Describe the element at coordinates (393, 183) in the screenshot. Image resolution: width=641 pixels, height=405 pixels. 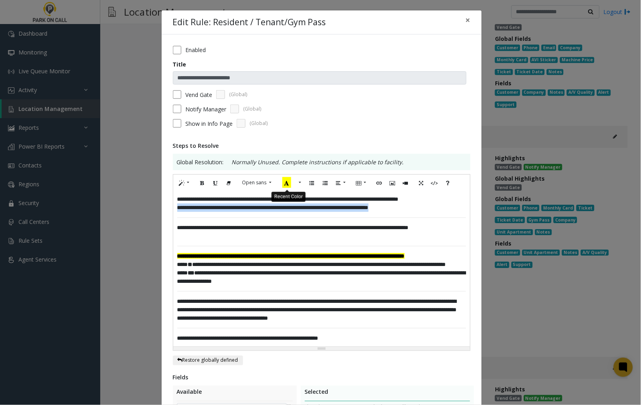
I see `button: Picture` at that location.